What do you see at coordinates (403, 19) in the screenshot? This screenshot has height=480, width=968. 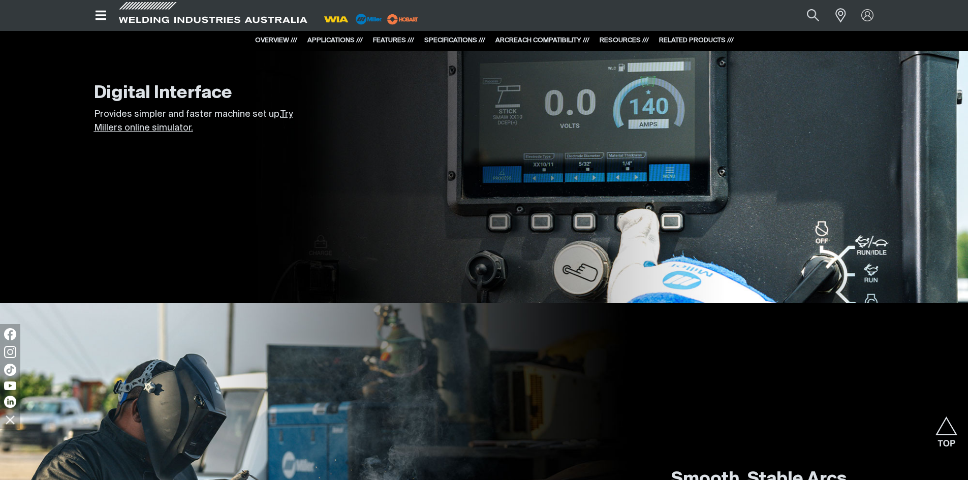 I see `img: miller` at bounding box center [403, 19].